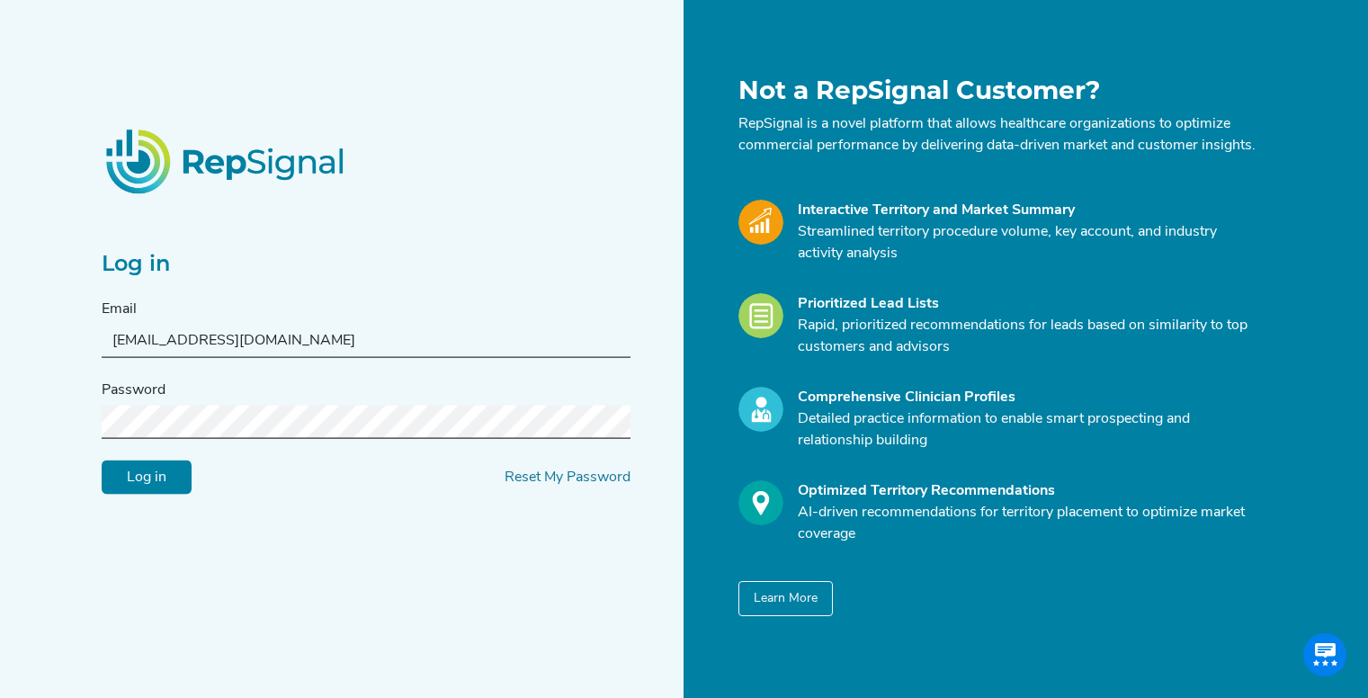 Image resolution: width=1368 pixels, height=698 pixels. Describe the element at coordinates (133, 390) in the screenshot. I see `label: Password` at that location.